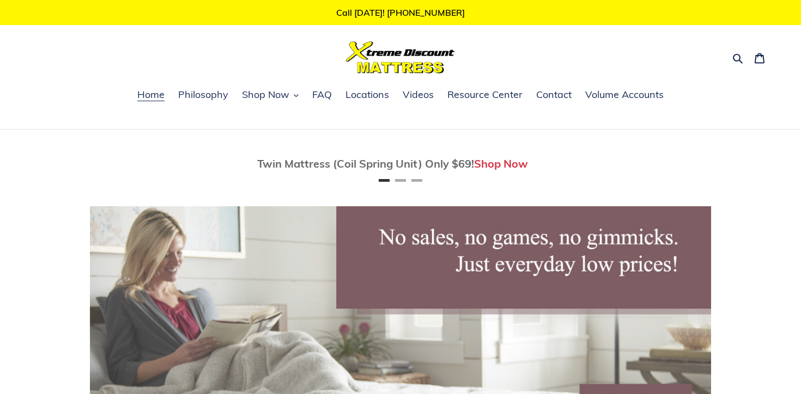 The width and height of the screenshot is (801, 394). I want to click on button: Page 2, so click(400, 180).